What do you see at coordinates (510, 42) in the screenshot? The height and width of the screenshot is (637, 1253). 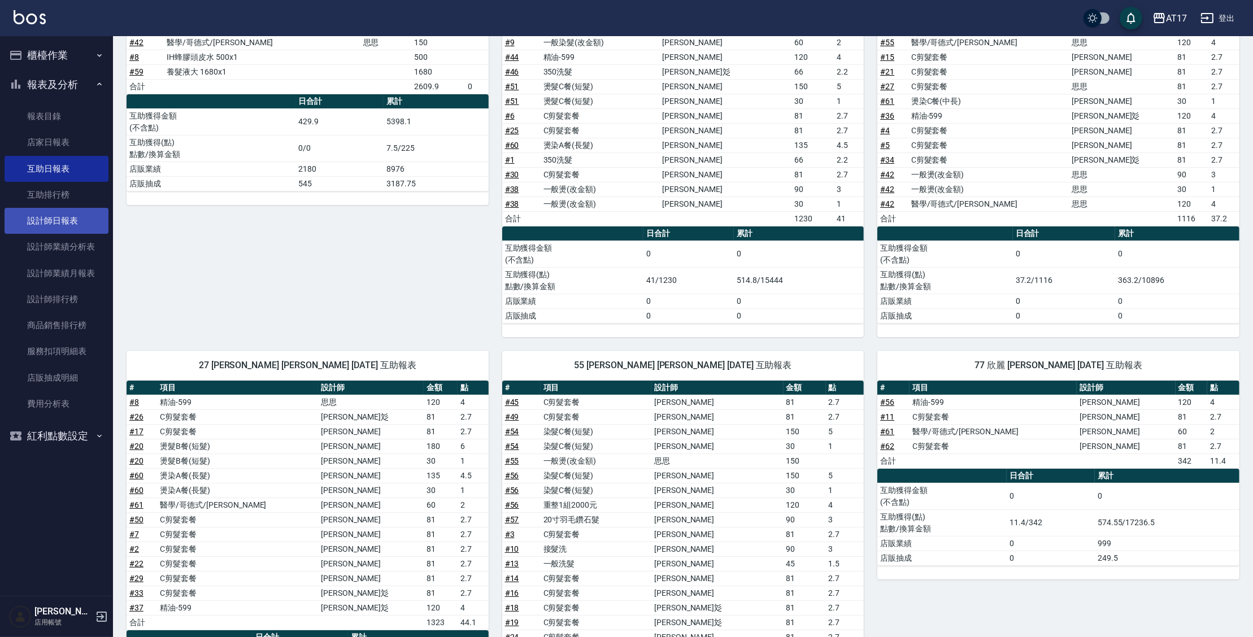 I see `a: #9` at bounding box center [510, 42].